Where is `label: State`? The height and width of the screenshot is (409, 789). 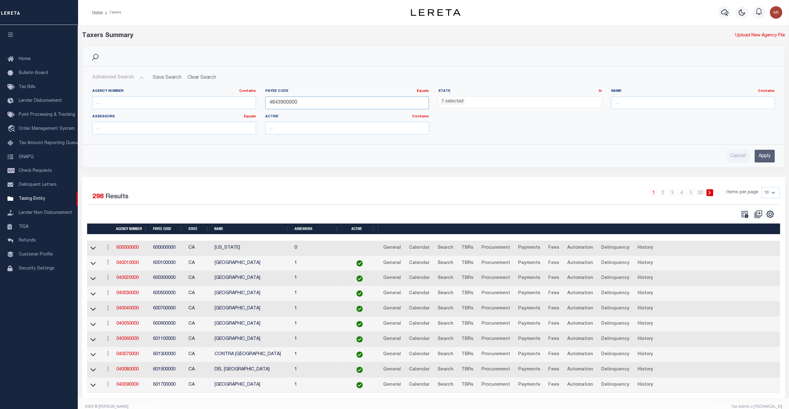
label: State is located at coordinates (520, 91).